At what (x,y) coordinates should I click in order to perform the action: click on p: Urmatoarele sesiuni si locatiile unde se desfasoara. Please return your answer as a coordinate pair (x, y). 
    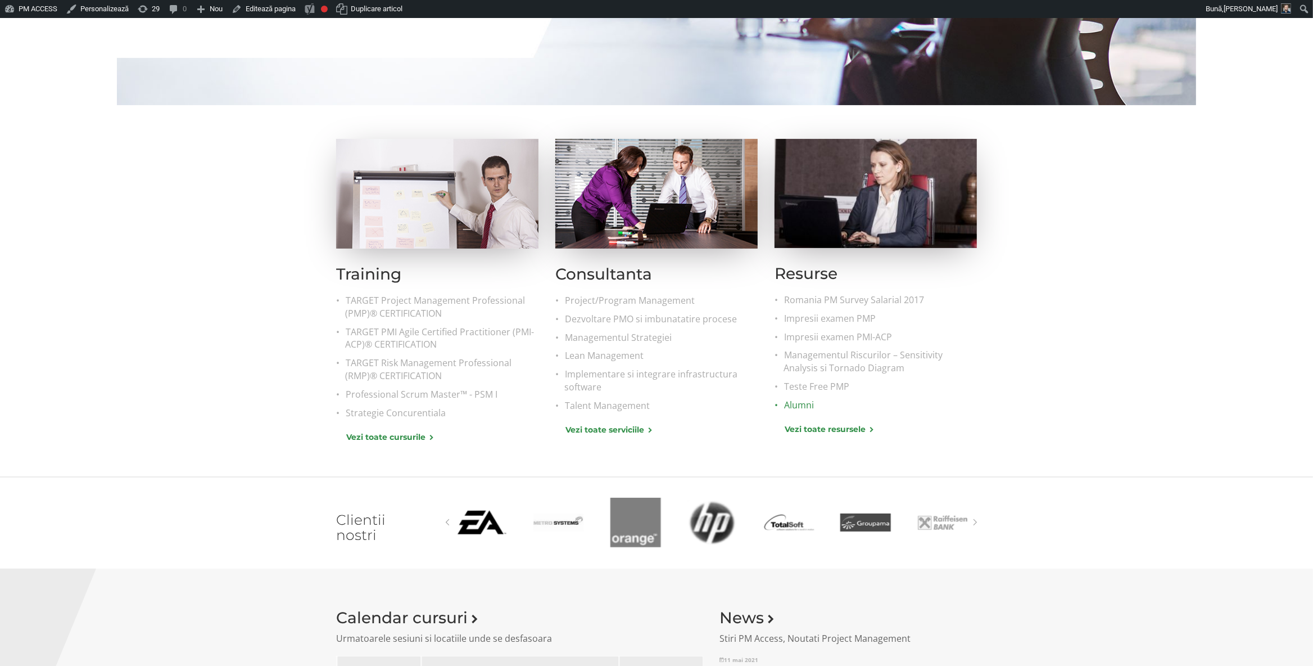
    Looking at the image, I should click on (519, 638).